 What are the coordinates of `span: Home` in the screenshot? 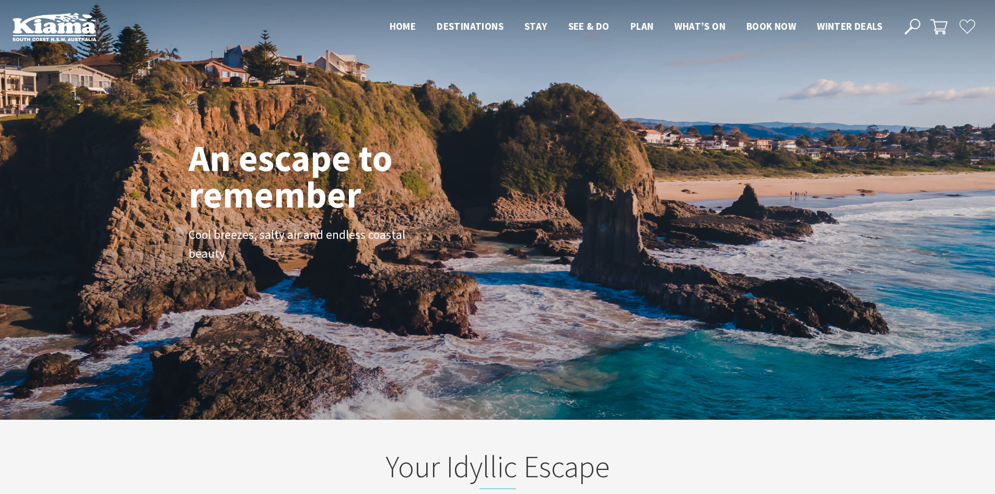 It's located at (403, 26).